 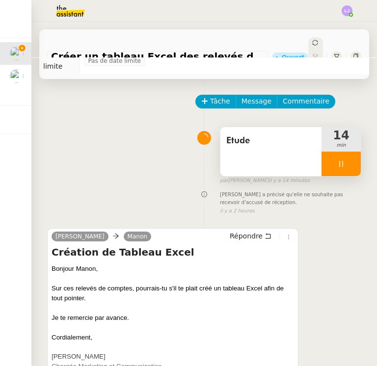 I want to click on span: il y a 14 minutes, so click(x=290, y=181).